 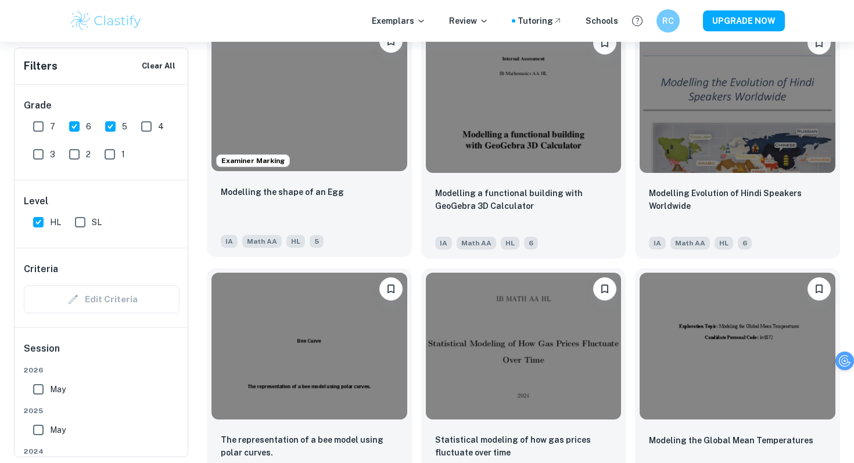 What do you see at coordinates (523, 447) in the screenshot?
I see `p: Statistical modeling of how gas prices fluctuate over time` at bounding box center [523, 447].